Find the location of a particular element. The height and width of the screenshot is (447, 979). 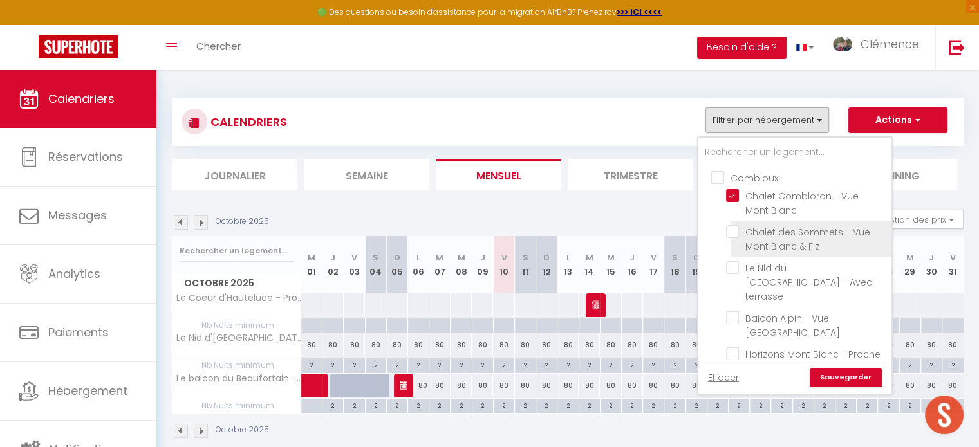

span: Le Coeur d'Hauteluce - Proche Saisies is located at coordinates (239, 298).